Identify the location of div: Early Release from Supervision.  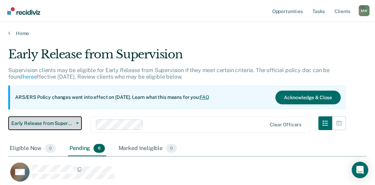
(177, 57).